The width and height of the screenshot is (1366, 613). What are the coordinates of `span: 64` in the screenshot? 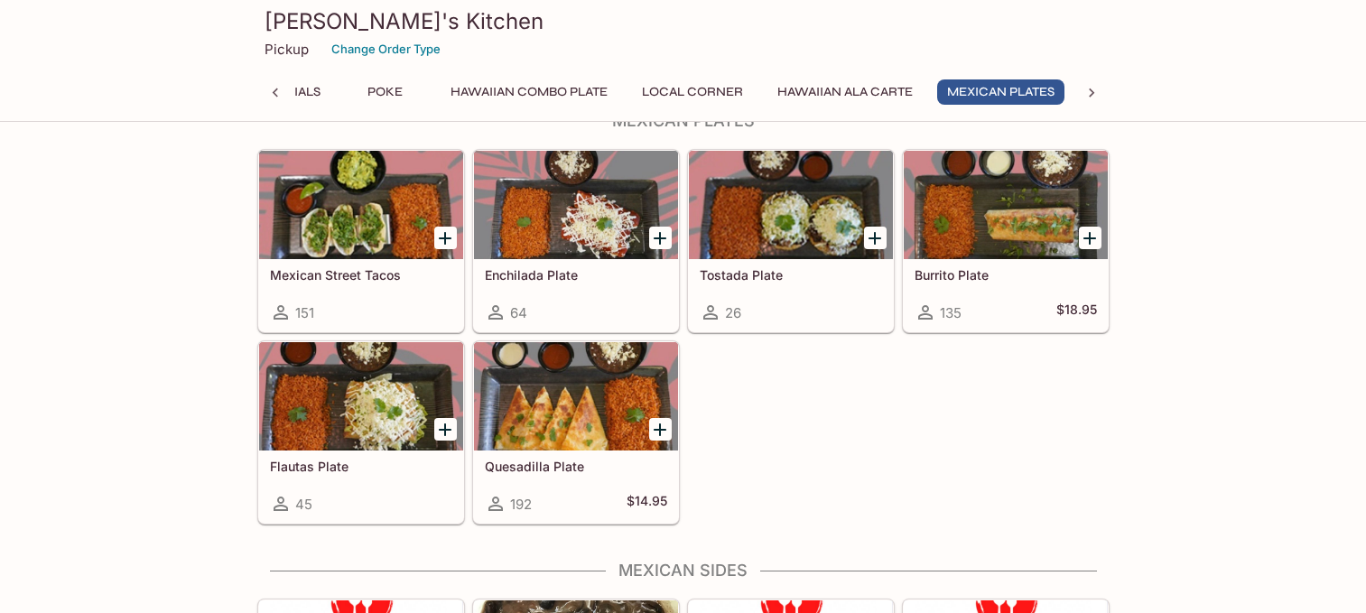 It's located at (518, 312).